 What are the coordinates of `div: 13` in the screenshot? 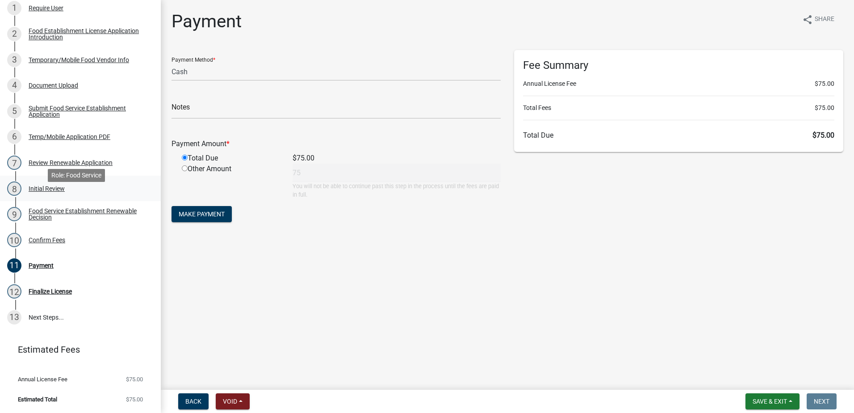 It's located at (14, 317).